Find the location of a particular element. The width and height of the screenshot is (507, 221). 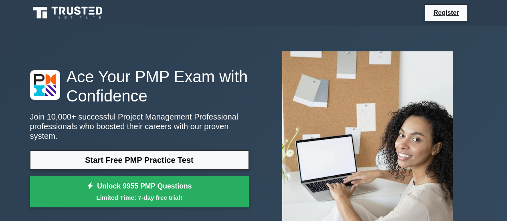

small: Limited Time: 7-day free trial! is located at coordinates (140, 197).